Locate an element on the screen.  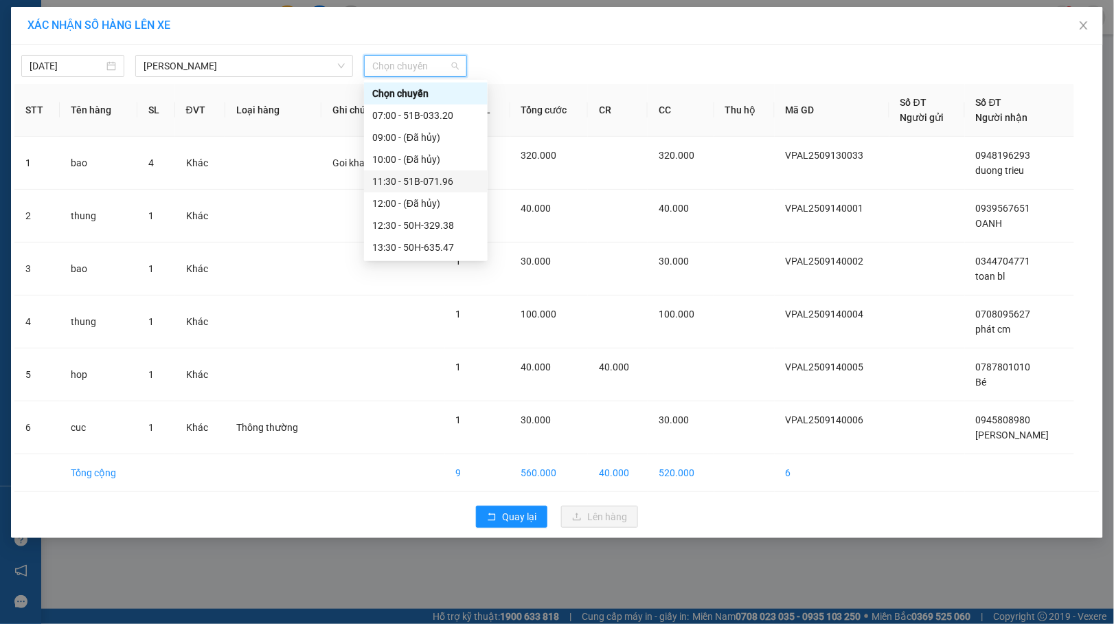
th: Loại hàng is located at coordinates (273, 110).